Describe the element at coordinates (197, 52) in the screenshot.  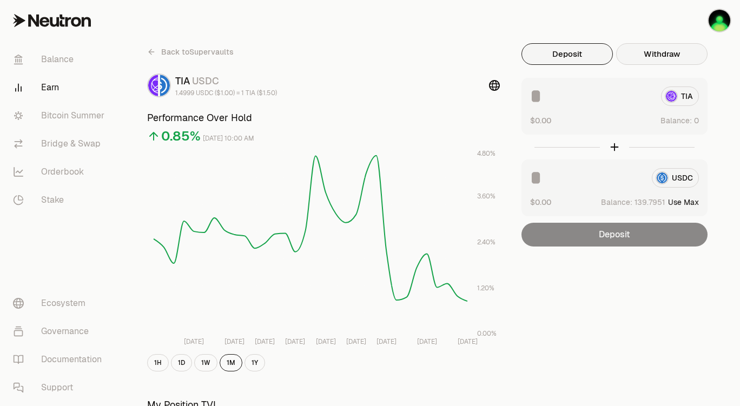
I see `span: Back to Supervaults` at that location.